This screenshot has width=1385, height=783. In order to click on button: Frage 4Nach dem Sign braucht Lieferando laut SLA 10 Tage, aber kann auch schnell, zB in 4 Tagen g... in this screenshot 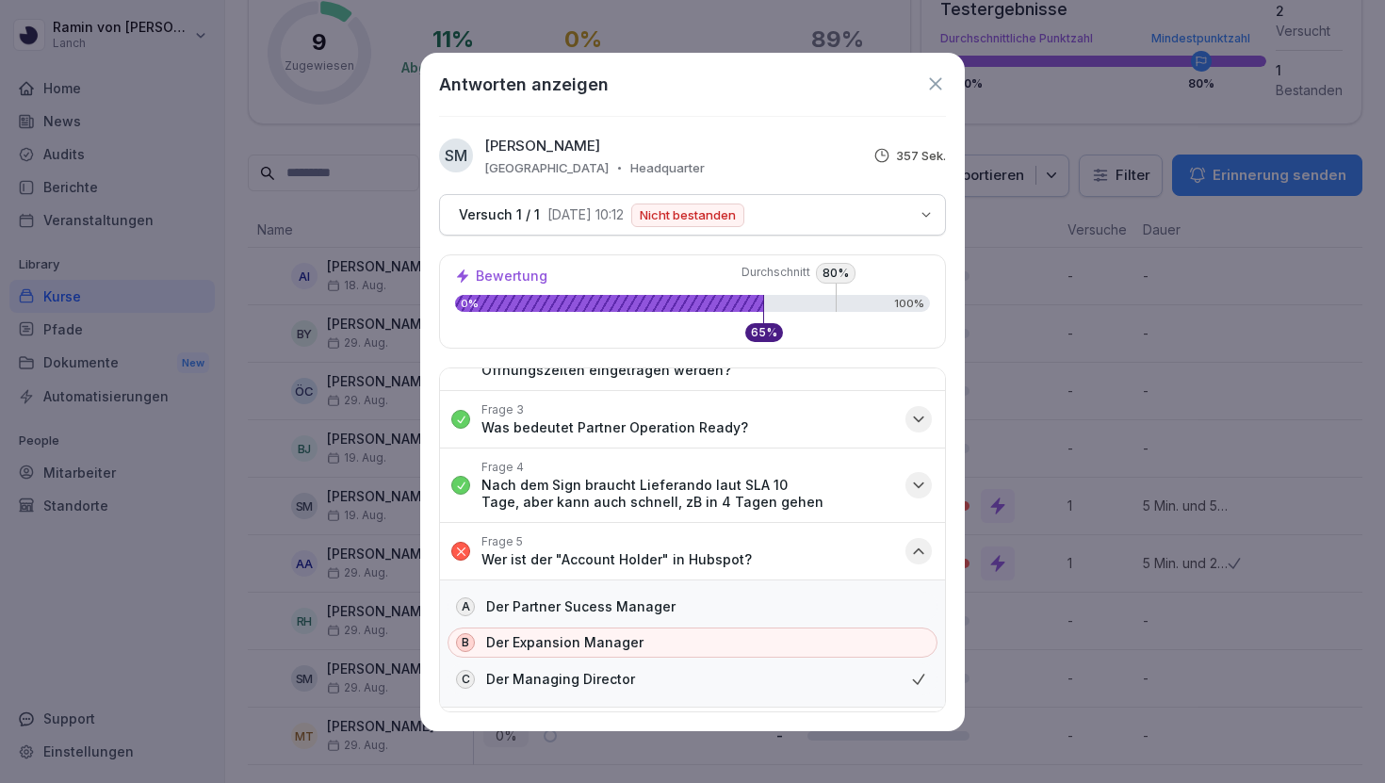, I will do `click(693, 485)`.